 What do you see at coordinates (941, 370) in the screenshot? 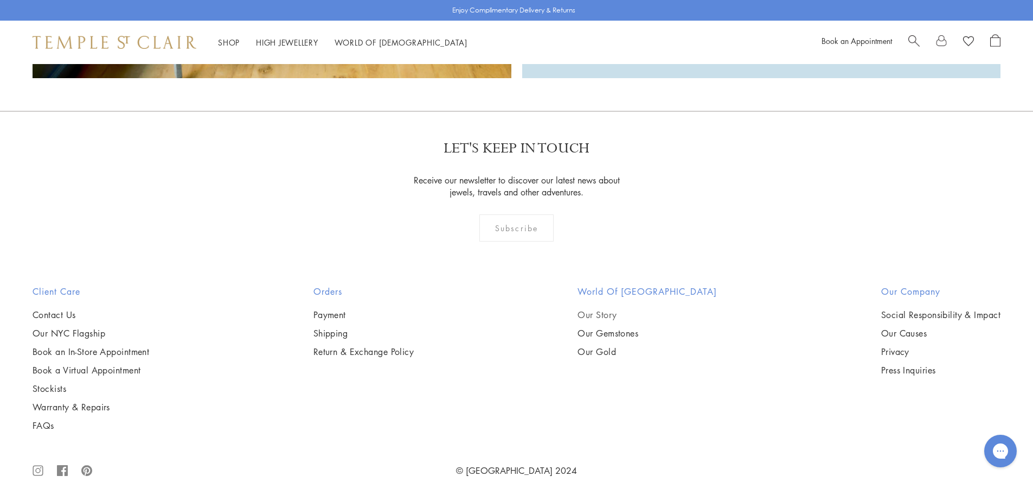
I see `a: Press Inquiries` at bounding box center [941, 370].